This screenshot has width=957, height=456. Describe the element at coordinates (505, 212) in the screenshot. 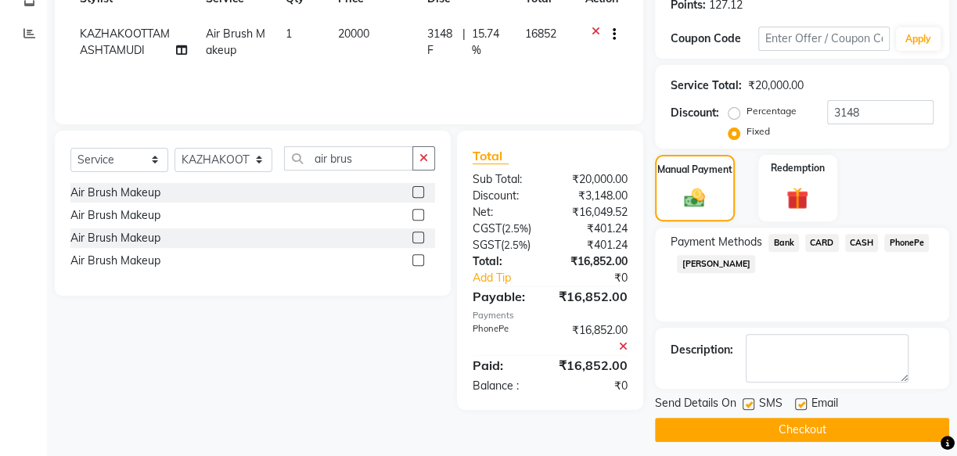

I see `div: Net:` at that location.